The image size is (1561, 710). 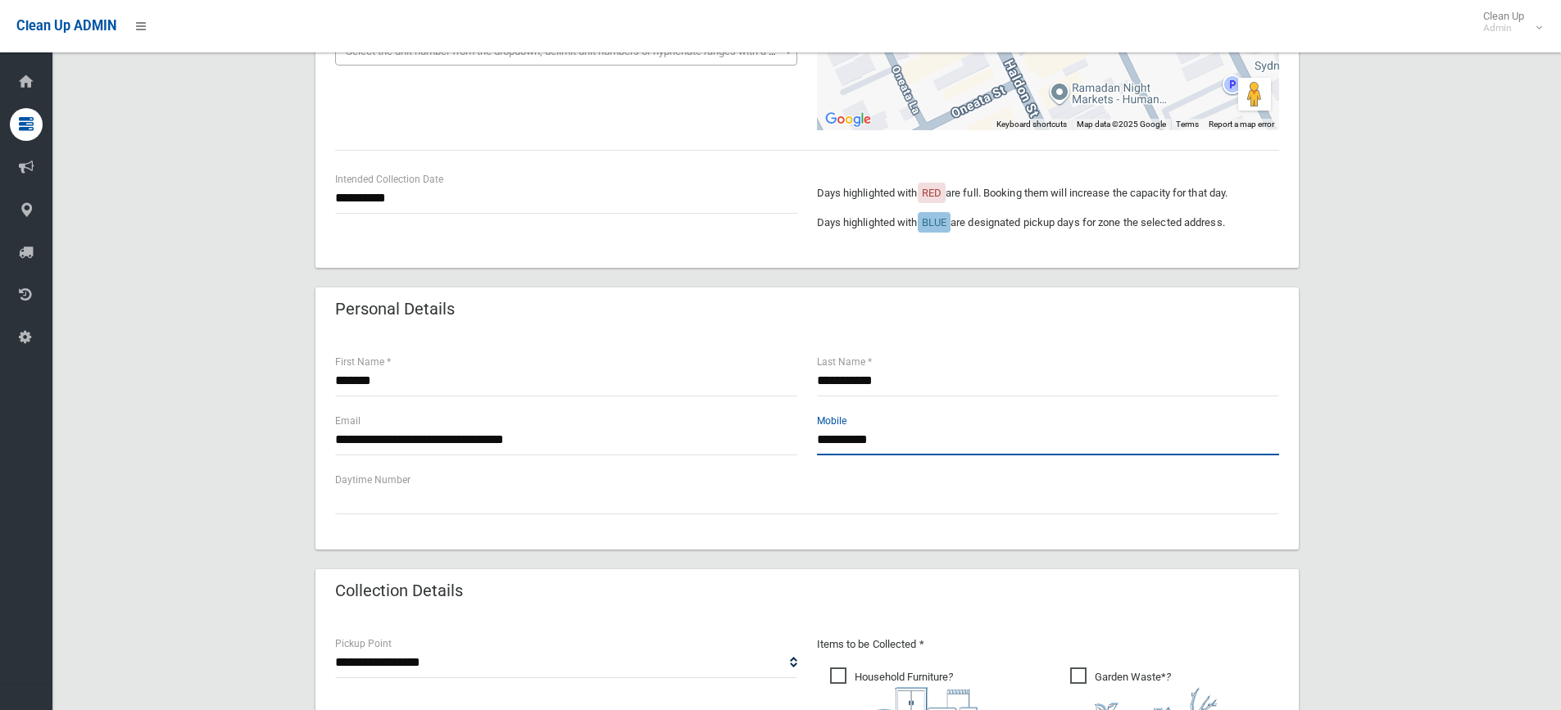 What do you see at coordinates (931, 193) in the screenshot?
I see `span: RED` at bounding box center [931, 193].